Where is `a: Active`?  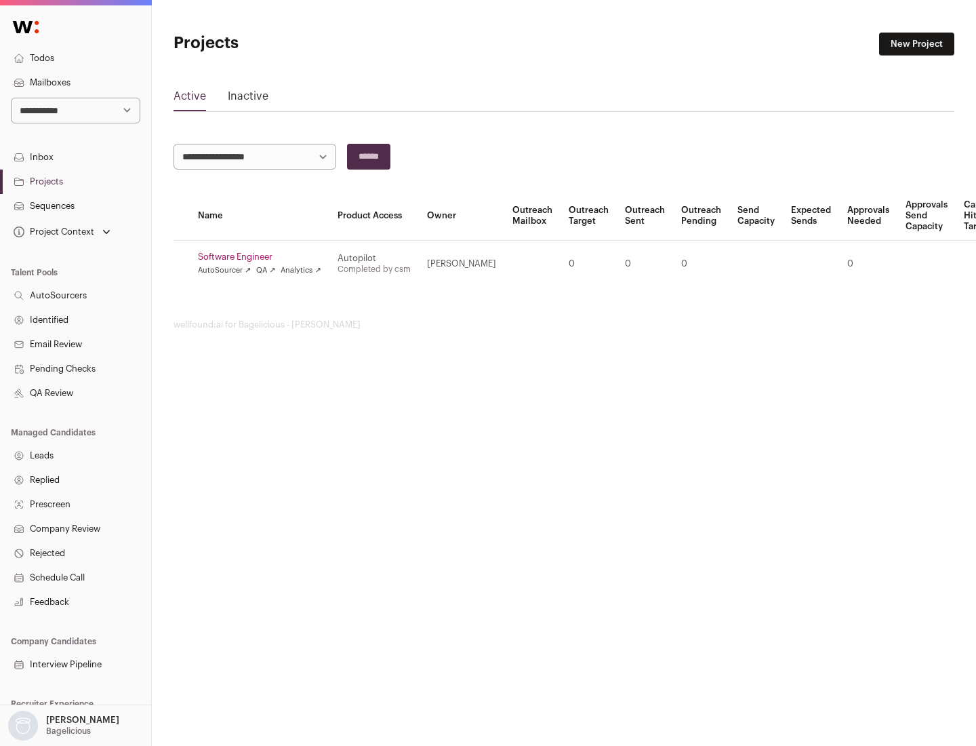 a: Active is located at coordinates (190, 99).